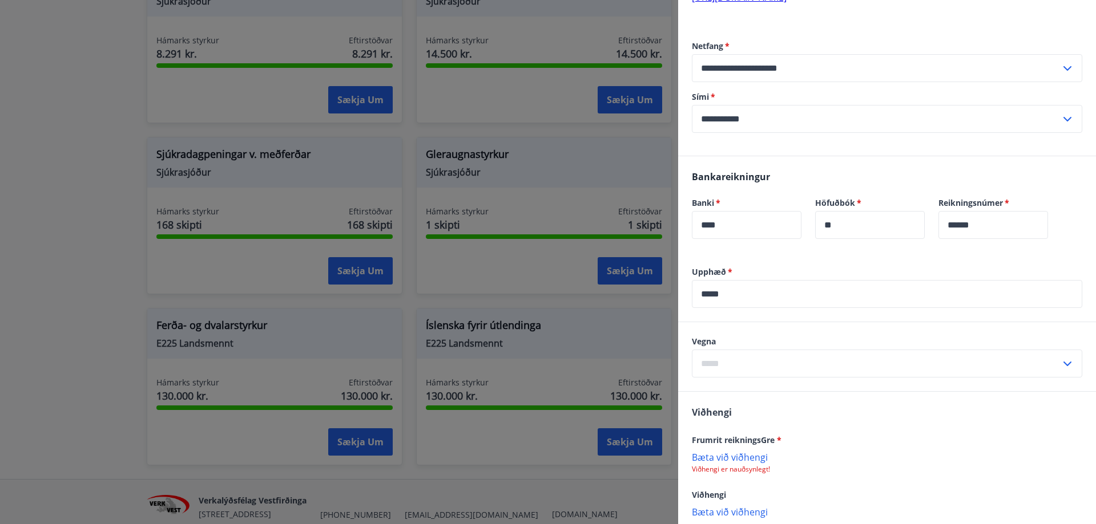 The height and width of the screenshot is (524, 1096). I want to click on div: Upphæð, so click(887, 294).